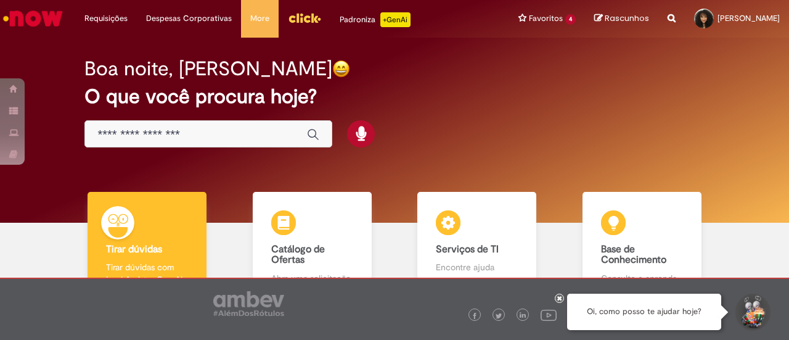 The width and height of the screenshot is (789, 340). What do you see at coordinates (644, 311) in the screenshot?
I see `div: Oi, como posso te ajudar hoje?` at bounding box center [644, 311].